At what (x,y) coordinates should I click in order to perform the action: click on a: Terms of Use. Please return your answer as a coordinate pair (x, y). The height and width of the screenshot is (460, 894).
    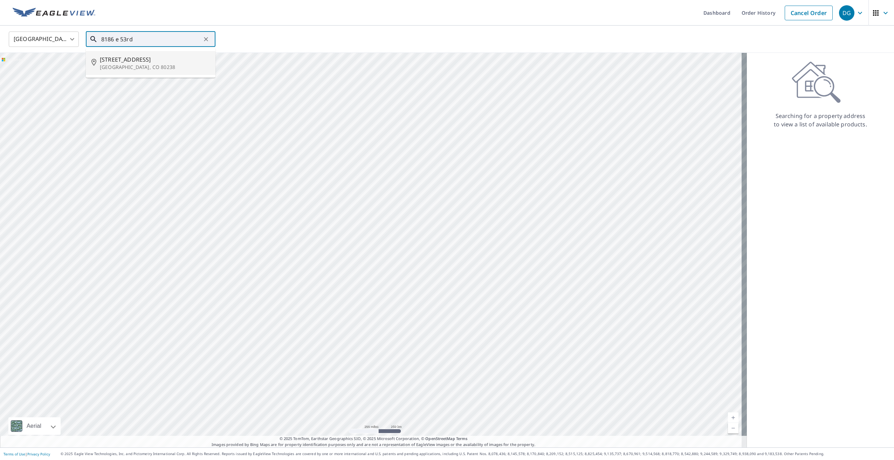
    Looking at the image, I should click on (14, 454).